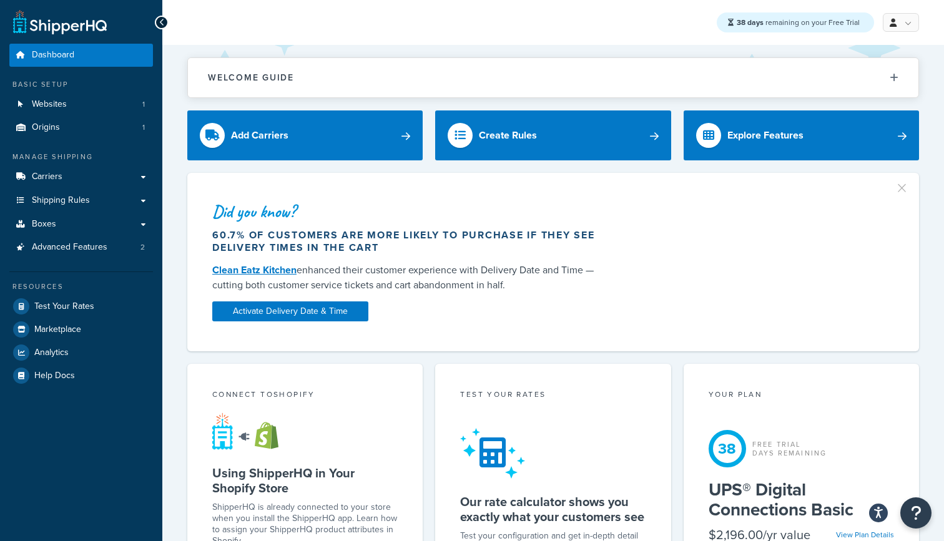  I want to click on span: Marketplace, so click(57, 330).